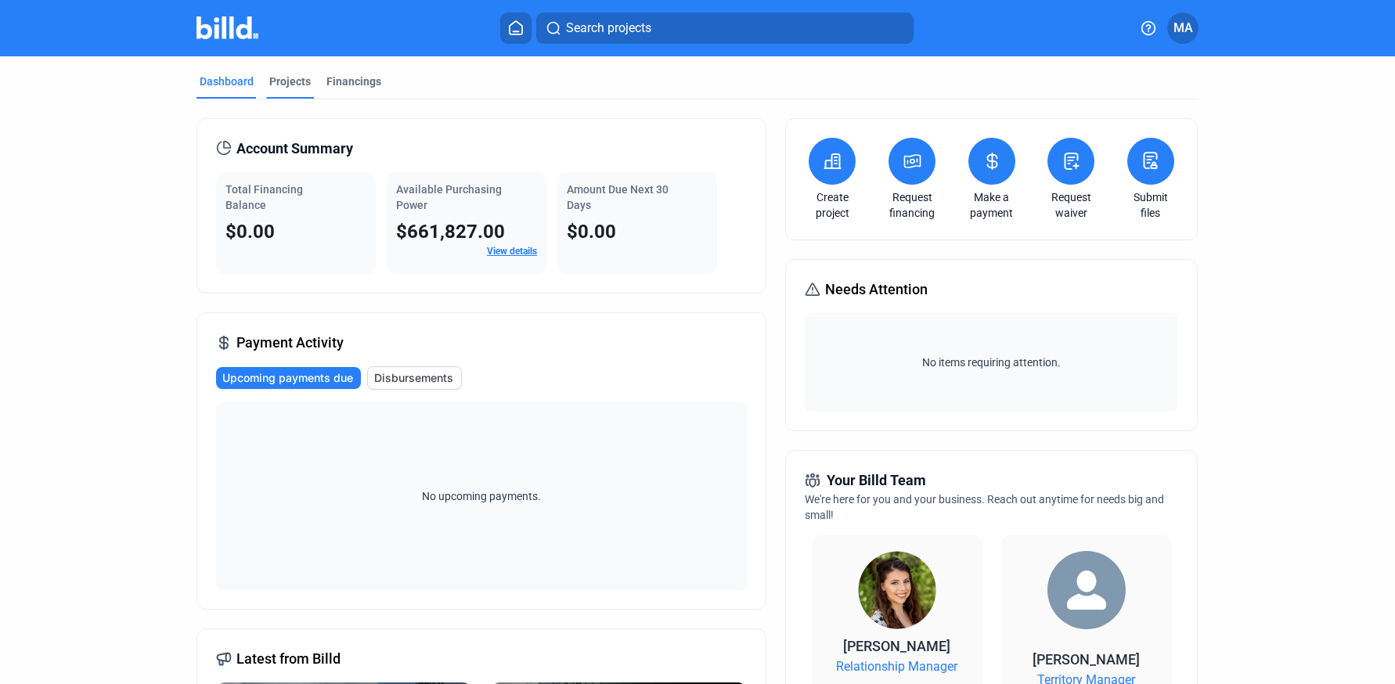  I want to click on a: Submit files, so click(1151, 205).